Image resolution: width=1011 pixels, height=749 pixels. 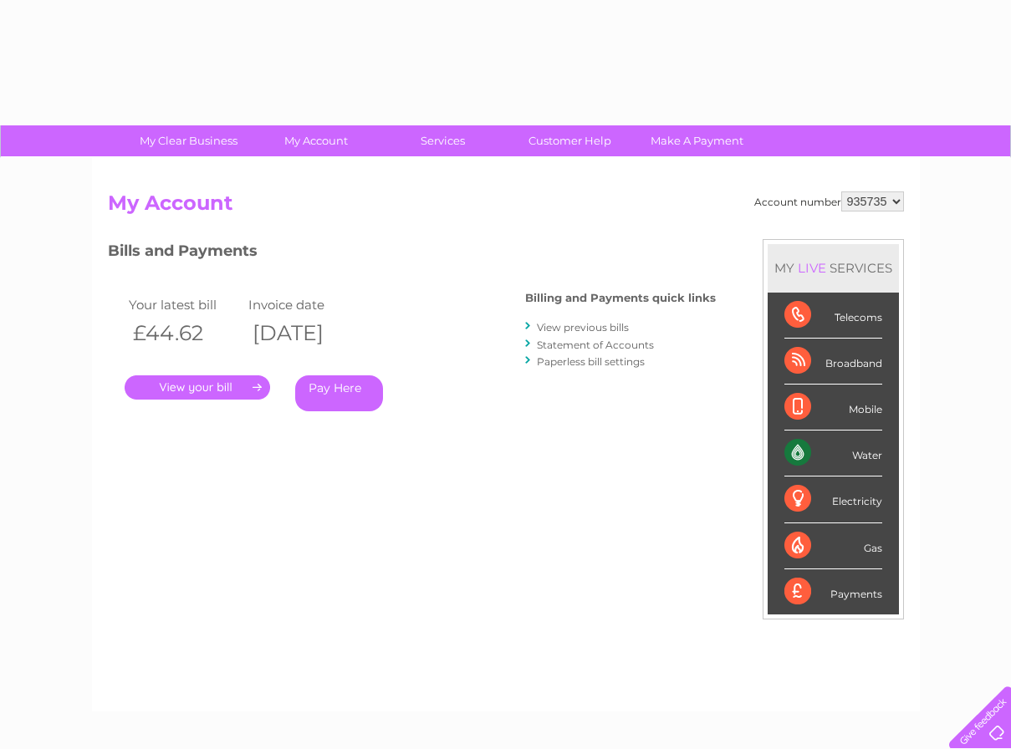 I want to click on div: MY SERVICES, so click(x=833, y=268).